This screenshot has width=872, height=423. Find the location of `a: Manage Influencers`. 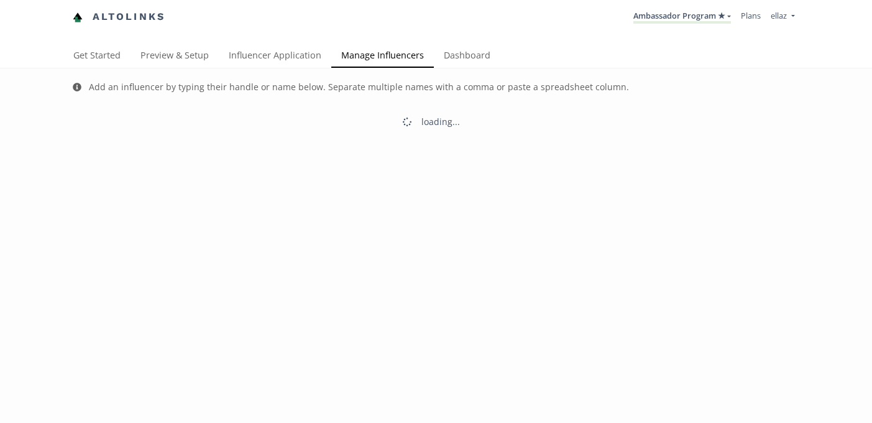

a: Manage Influencers is located at coordinates (382, 57).